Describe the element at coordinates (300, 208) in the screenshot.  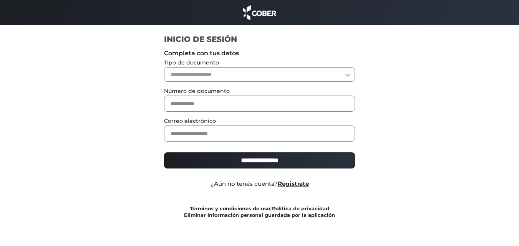
I see `a: Política de privacidad` at that location.